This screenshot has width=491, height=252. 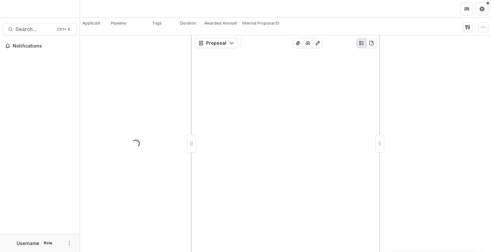 I want to click on button: Notifications, so click(x=40, y=46).